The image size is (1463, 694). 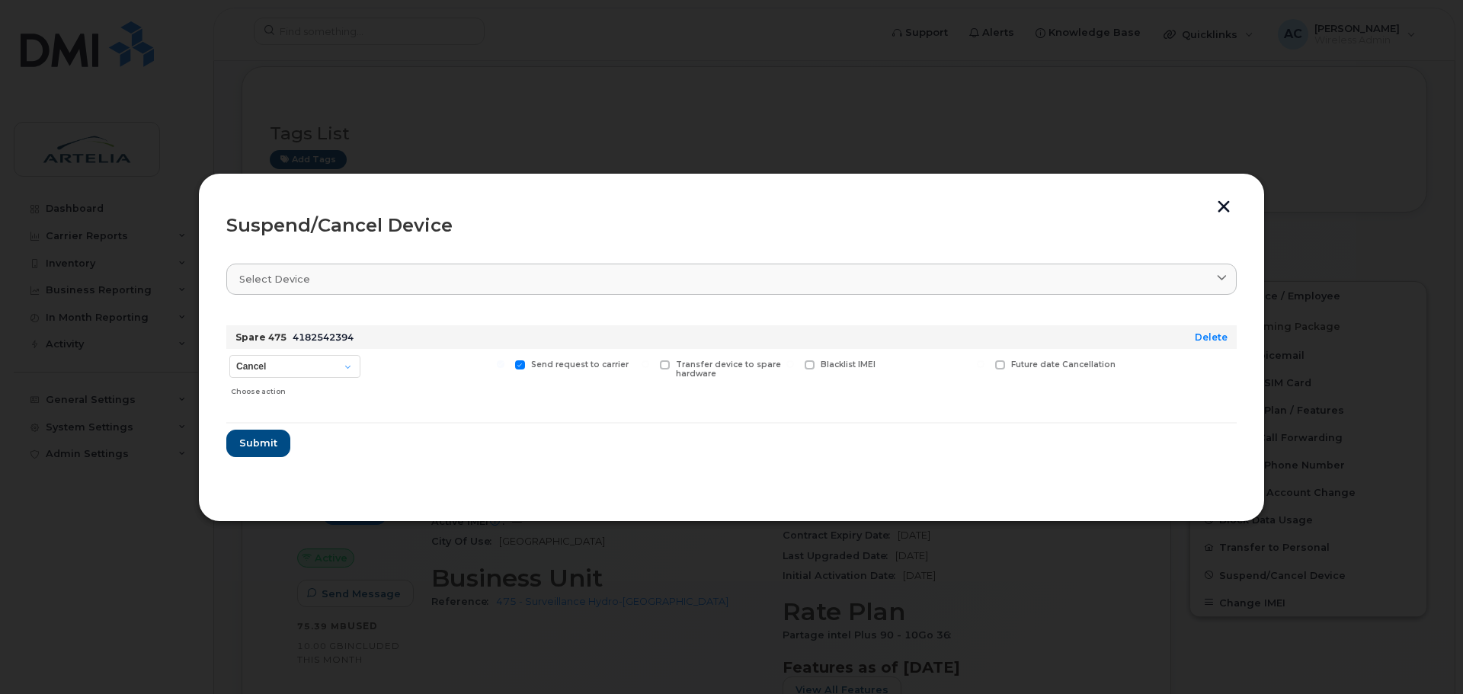 What do you see at coordinates (501, 364) in the screenshot?
I see `input: Send request to carrier` at bounding box center [501, 364].